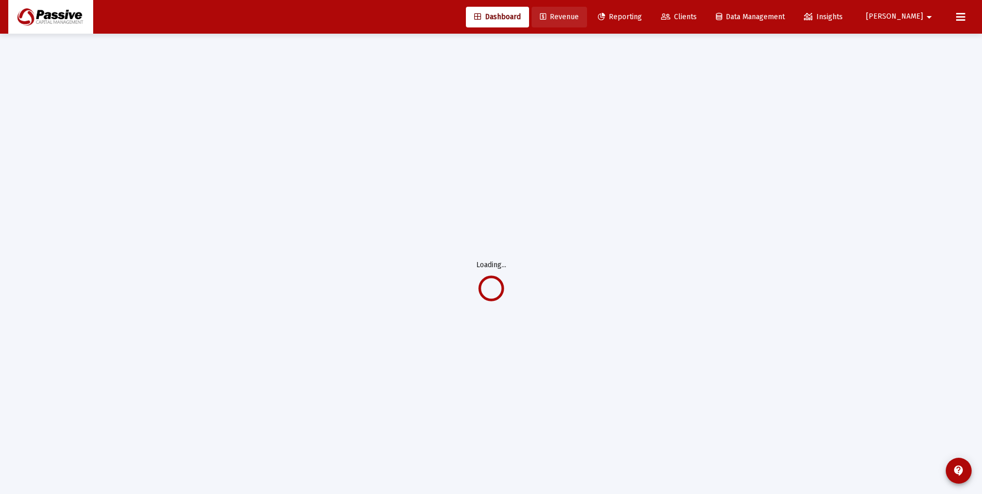 The image size is (982, 494). I want to click on span: Clients, so click(679, 17).